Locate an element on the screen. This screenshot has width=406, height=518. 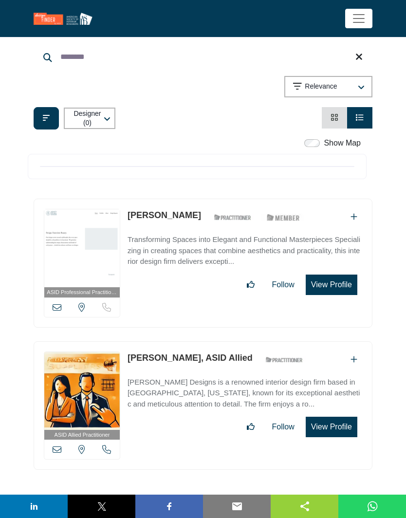
span: ASID Professional Practitioner is located at coordinates (82, 292).